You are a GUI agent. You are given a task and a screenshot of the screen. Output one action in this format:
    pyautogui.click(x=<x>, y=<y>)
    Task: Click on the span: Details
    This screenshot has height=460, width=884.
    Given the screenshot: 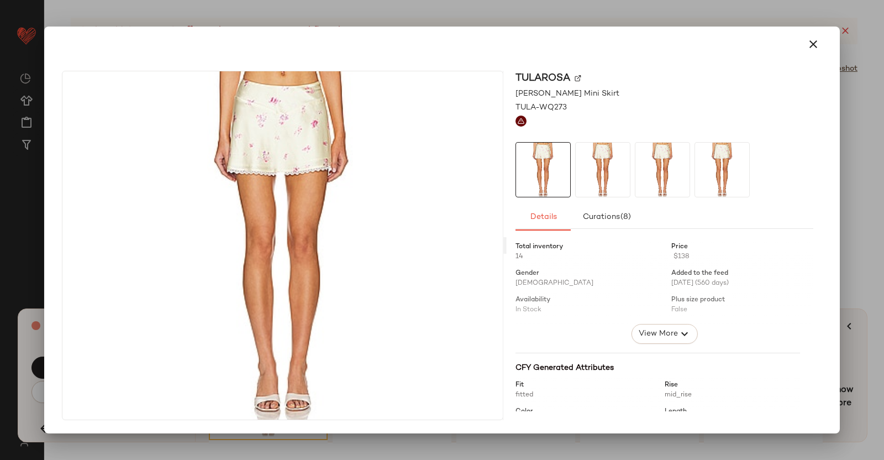 What is the action you would take?
    pyautogui.click(x=542, y=217)
    